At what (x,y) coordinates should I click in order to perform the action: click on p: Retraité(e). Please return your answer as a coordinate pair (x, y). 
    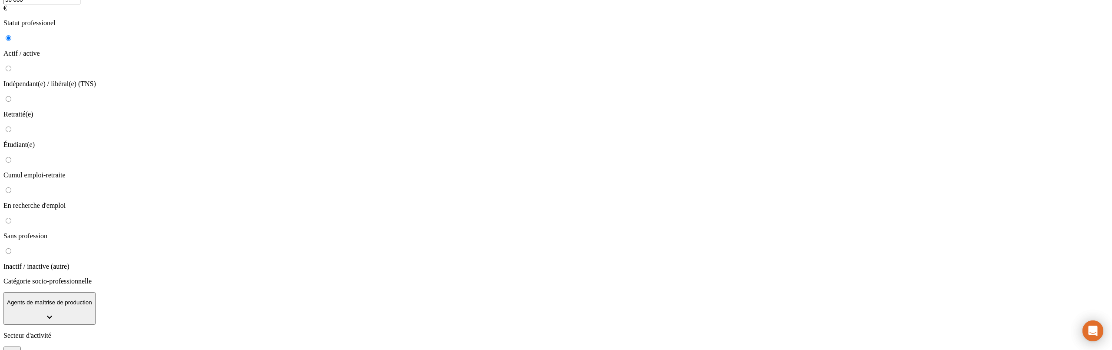
    Looking at the image, I should click on (556, 114).